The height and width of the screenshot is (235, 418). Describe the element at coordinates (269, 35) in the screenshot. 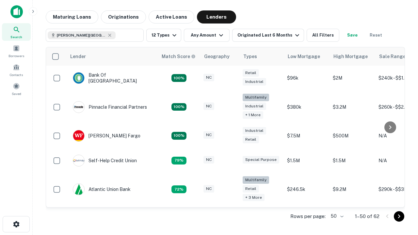

I see `div: Originated Last 6 Months` at that location.